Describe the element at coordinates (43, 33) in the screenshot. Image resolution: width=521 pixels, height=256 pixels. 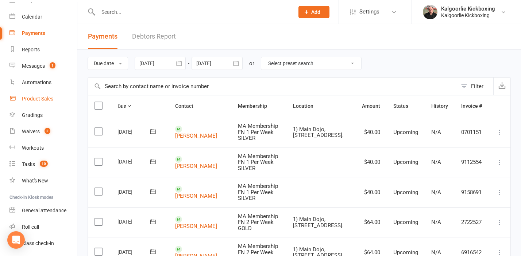
I see `a: Payments` at that location.